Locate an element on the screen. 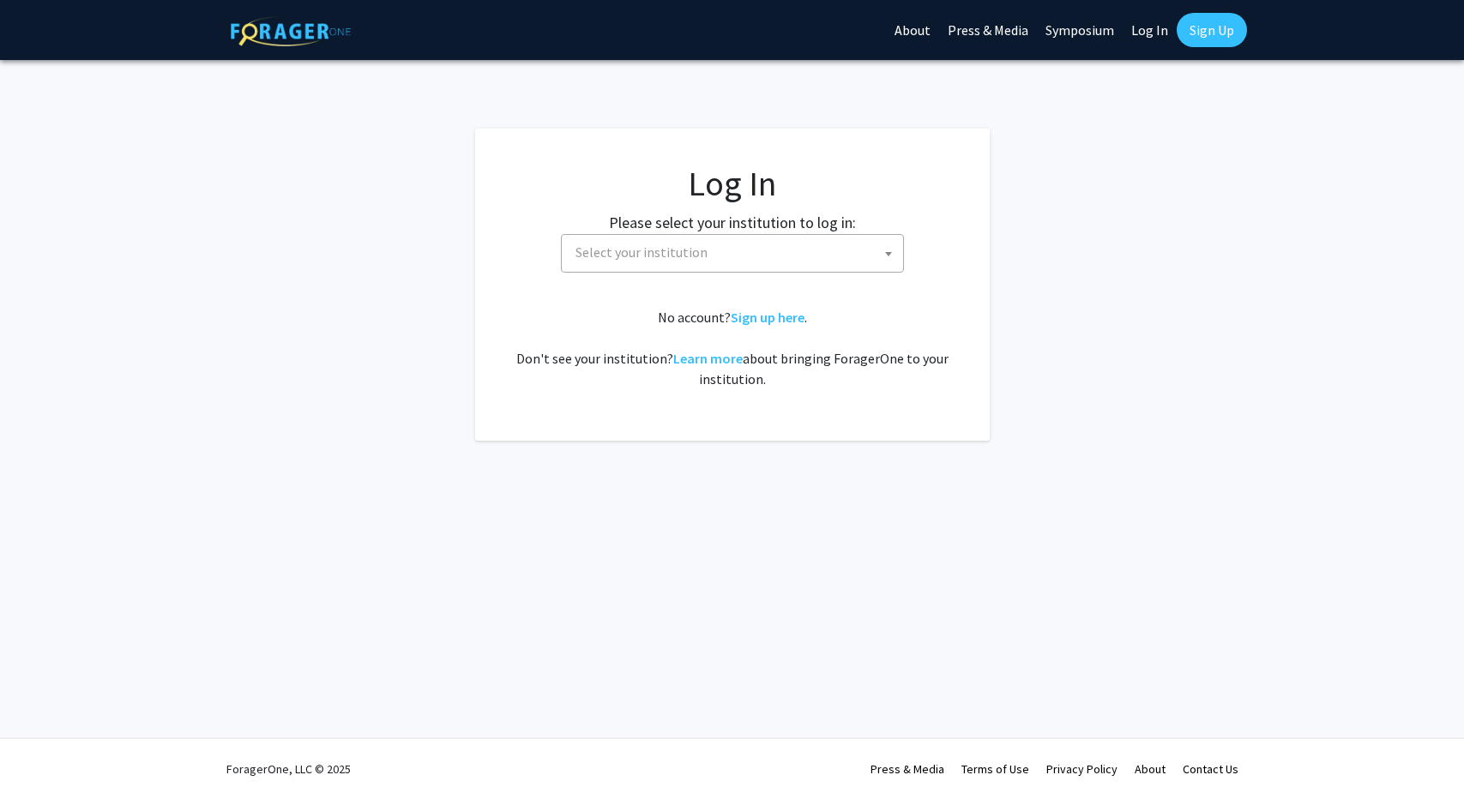  a: Contact Us is located at coordinates (1210, 769).